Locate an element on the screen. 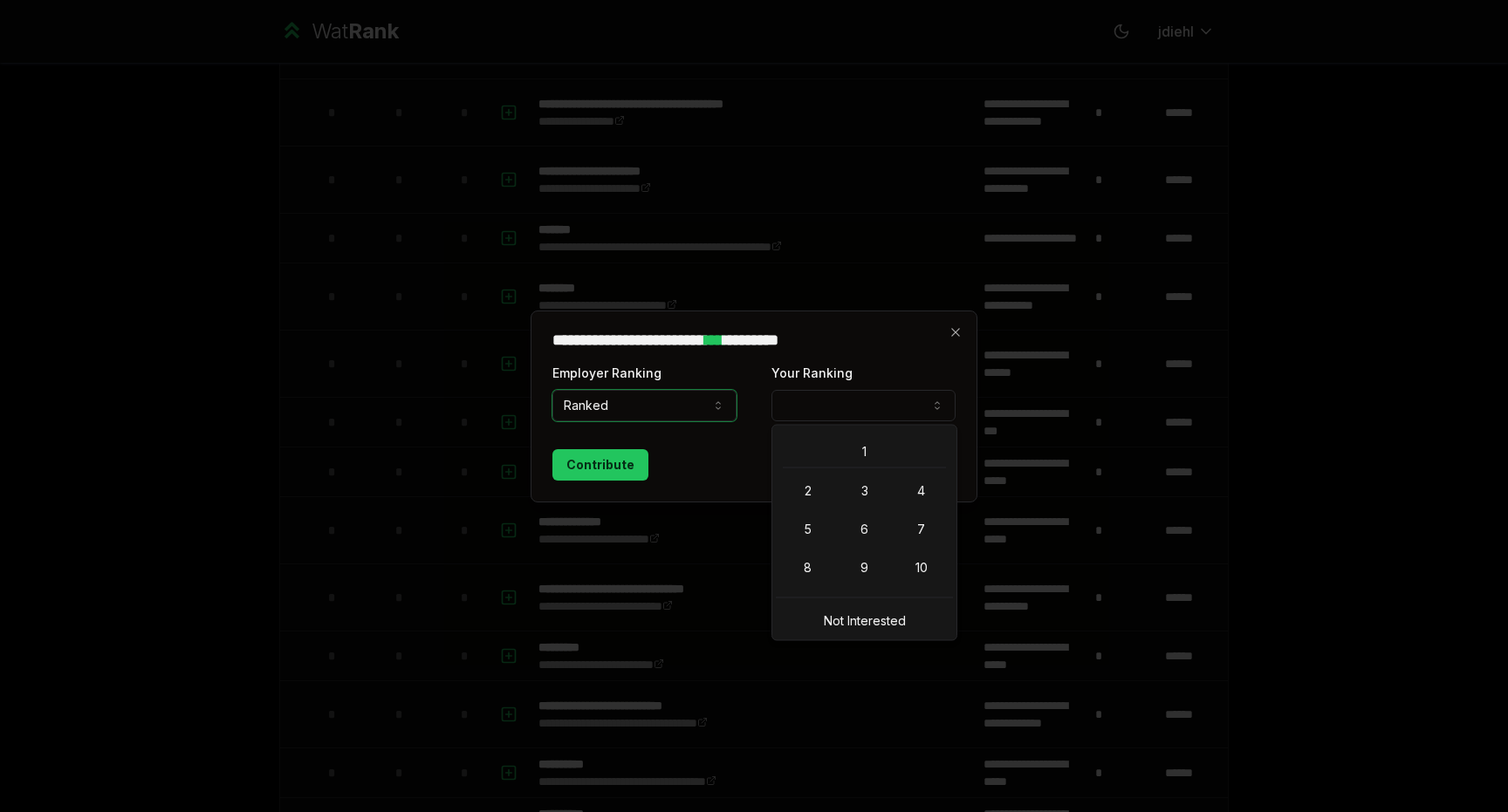  span: 6 is located at coordinates (863, 530).